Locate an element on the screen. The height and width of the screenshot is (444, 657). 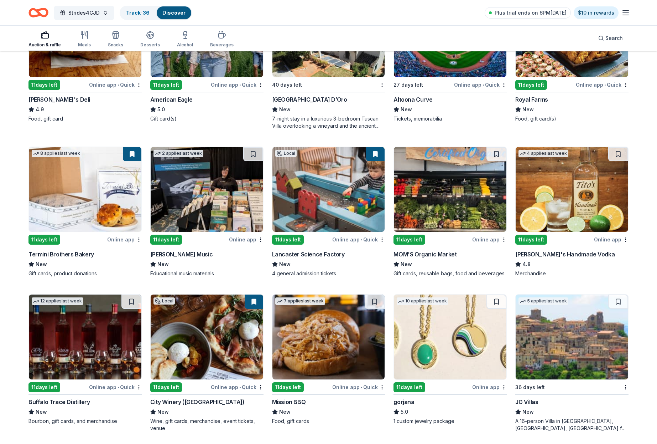
div: American Eagle is located at coordinates (171, 99).